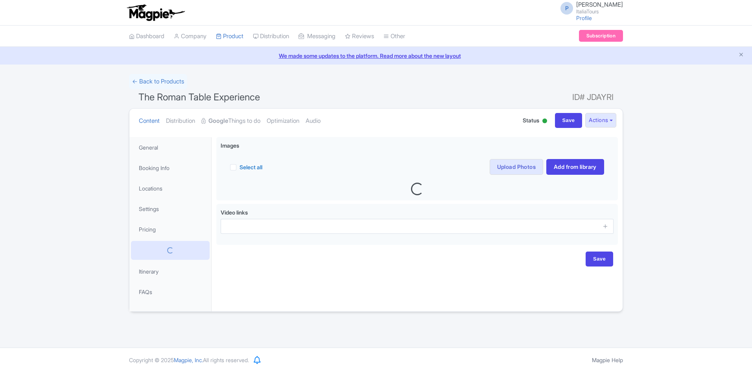 Image resolution: width=752 pixels, height=372 pixels. I want to click on a: Company, so click(190, 36).